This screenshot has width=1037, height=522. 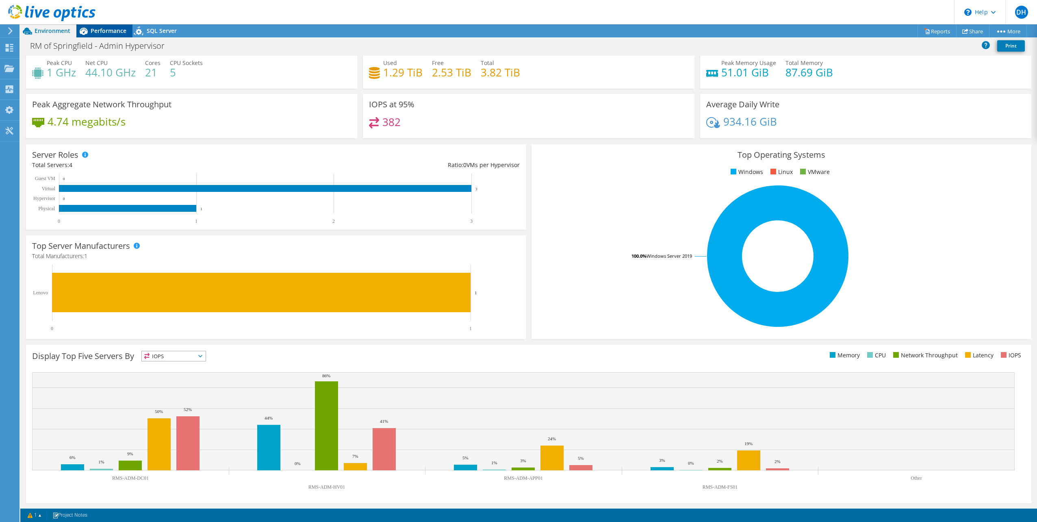 I want to click on a: More, so click(x=1007, y=31).